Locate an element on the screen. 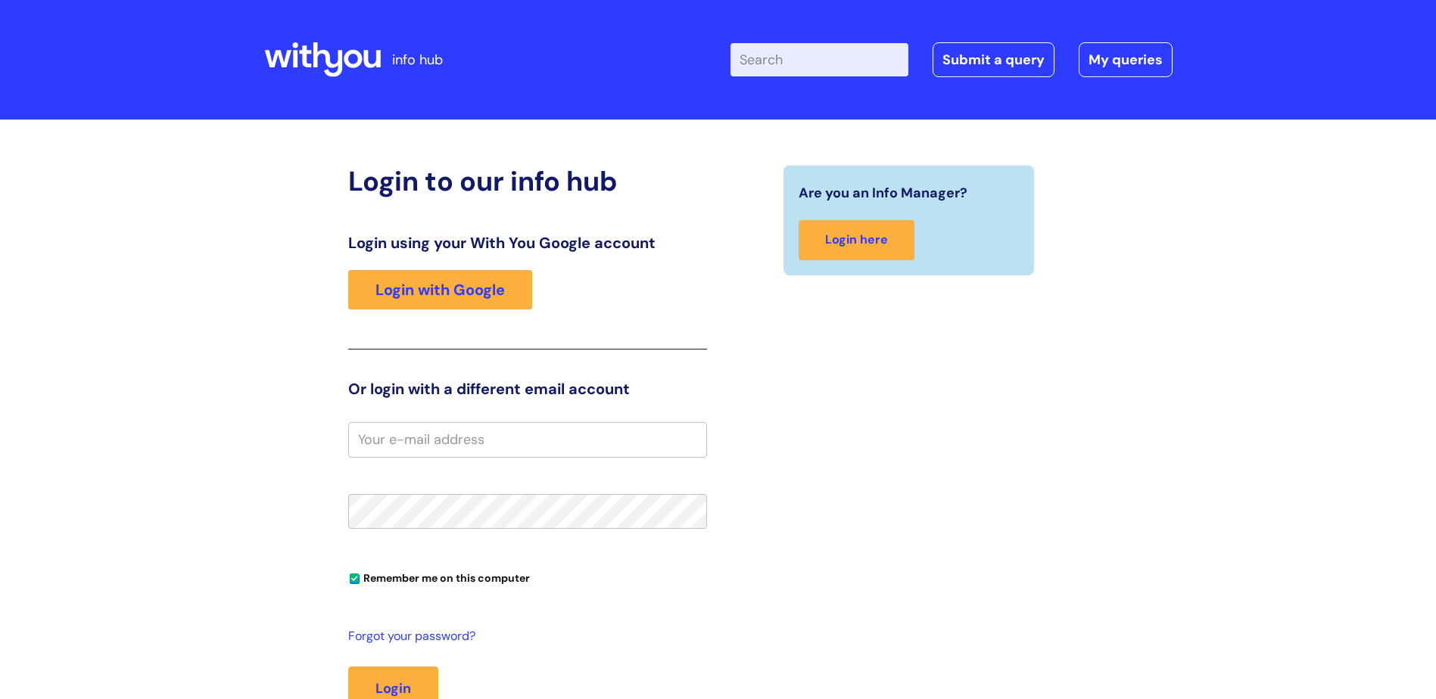 This screenshot has height=699, width=1436. h2: Login to our info hub is located at coordinates (527, 181).